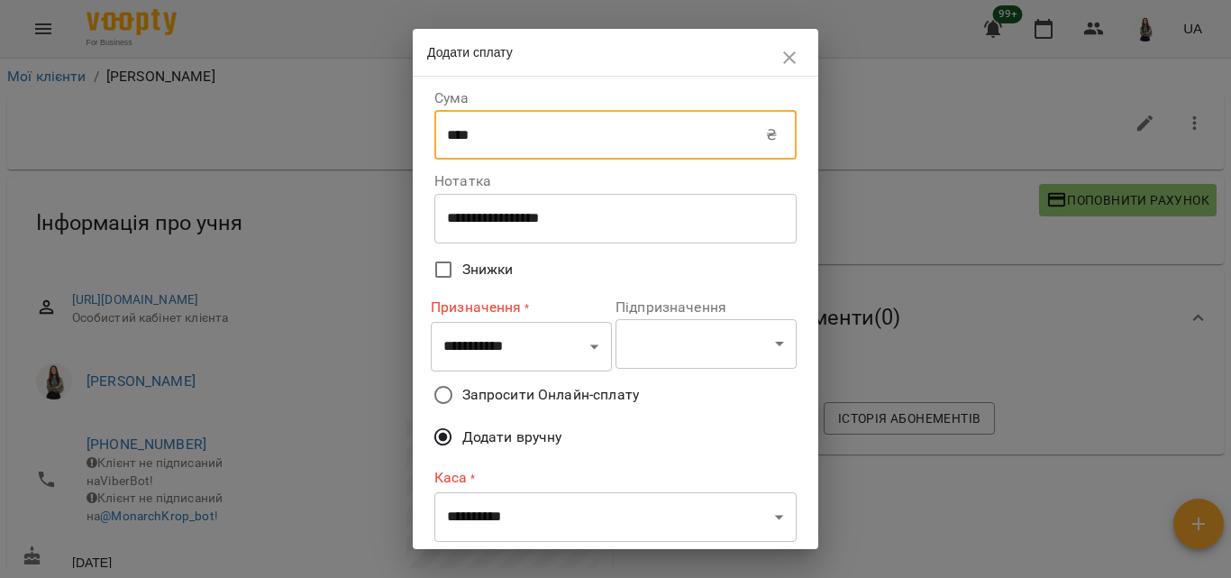 The height and width of the screenshot is (578, 1231). What do you see at coordinates (521, 306) in the screenshot?
I see `label: Призначення` at bounding box center [521, 306].